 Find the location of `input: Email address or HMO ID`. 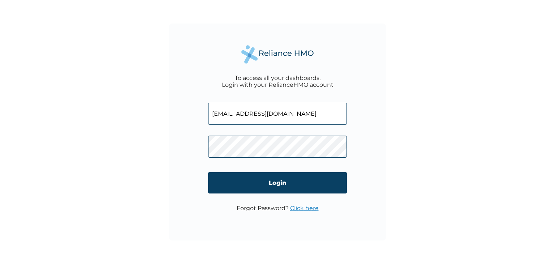

input: Email address or HMO ID is located at coordinates (278, 114).